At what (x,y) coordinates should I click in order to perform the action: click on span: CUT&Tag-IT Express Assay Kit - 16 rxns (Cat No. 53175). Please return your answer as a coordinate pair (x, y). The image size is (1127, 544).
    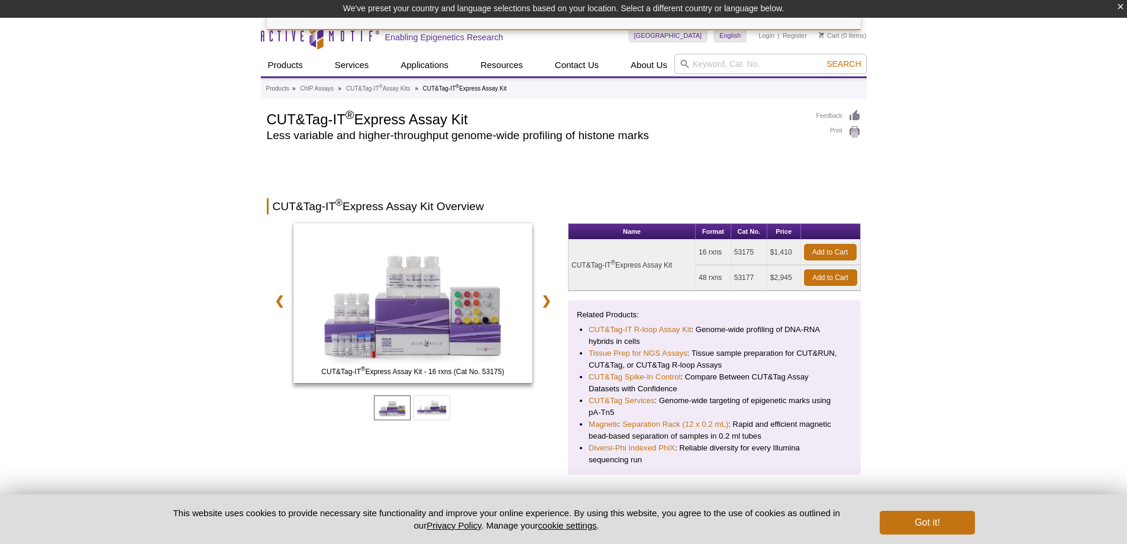
    Looking at the image, I should click on (413, 372).